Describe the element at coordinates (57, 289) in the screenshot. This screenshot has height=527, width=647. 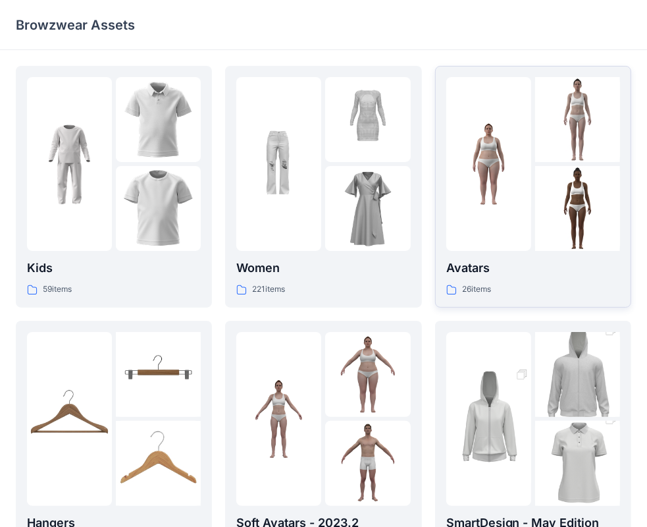
I see `p: 59 items` at that location.